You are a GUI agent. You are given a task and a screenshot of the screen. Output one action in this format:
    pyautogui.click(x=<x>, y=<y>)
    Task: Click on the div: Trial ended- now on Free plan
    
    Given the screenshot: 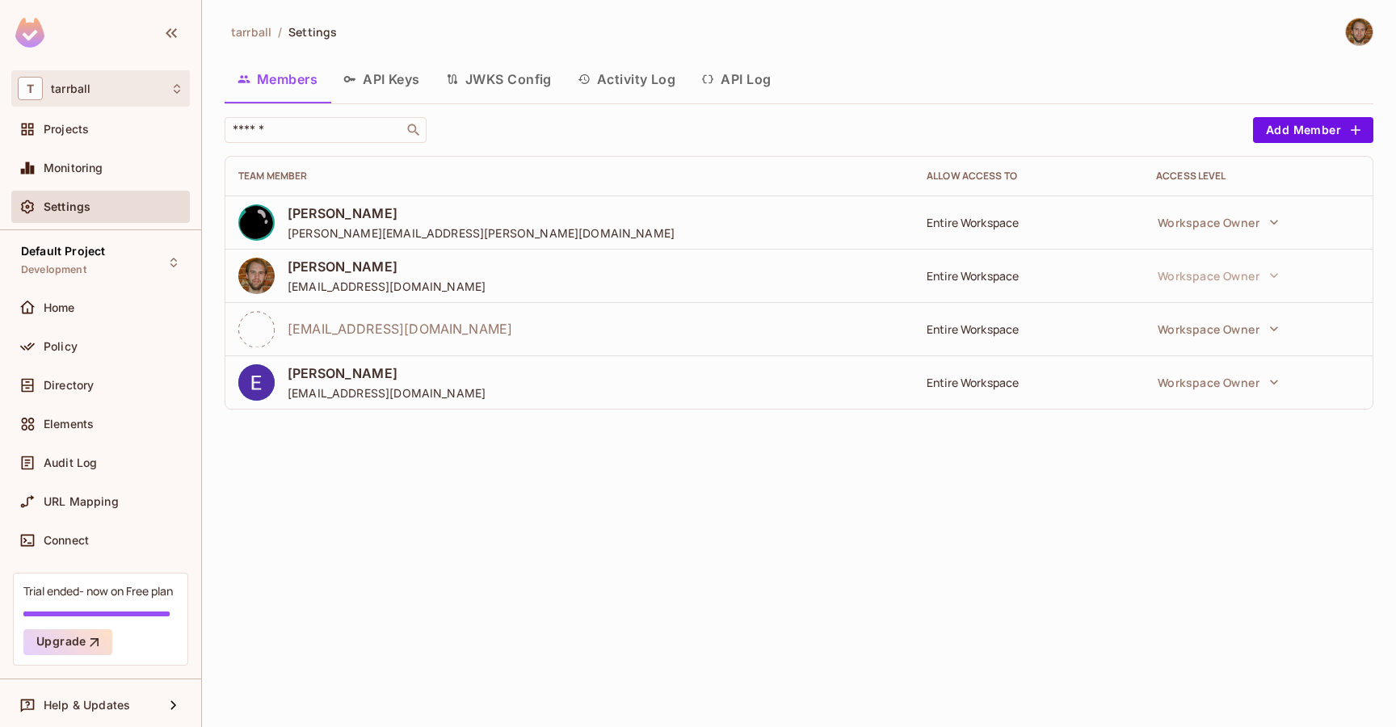 What is the action you would take?
    pyautogui.click(x=98, y=590)
    